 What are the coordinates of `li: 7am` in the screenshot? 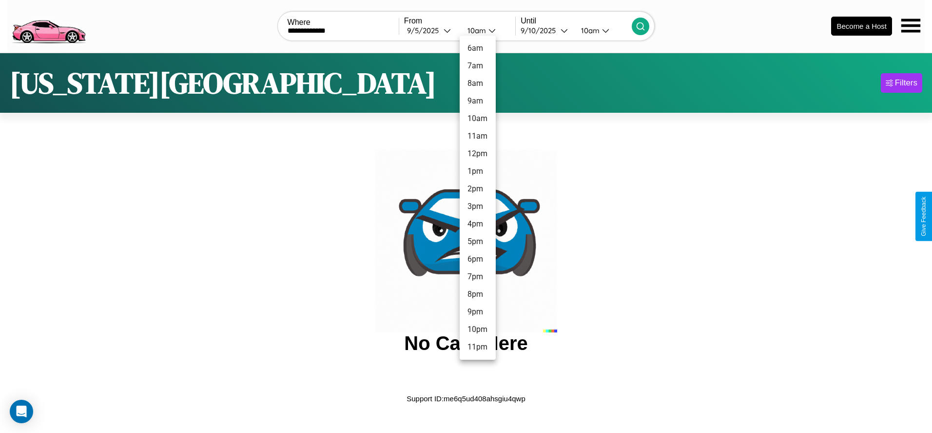 It's located at (478, 66).